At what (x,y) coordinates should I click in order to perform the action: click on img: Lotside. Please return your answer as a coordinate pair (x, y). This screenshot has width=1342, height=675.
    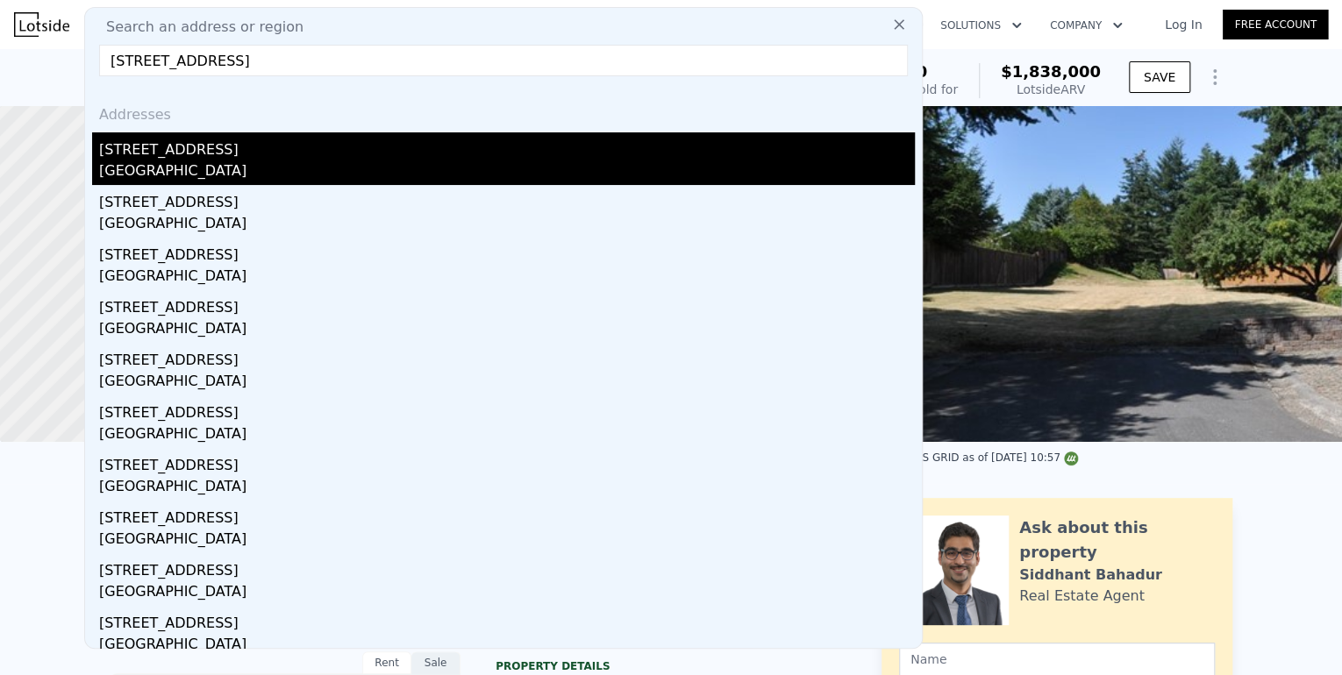
    Looking at the image, I should click on (41, 25).